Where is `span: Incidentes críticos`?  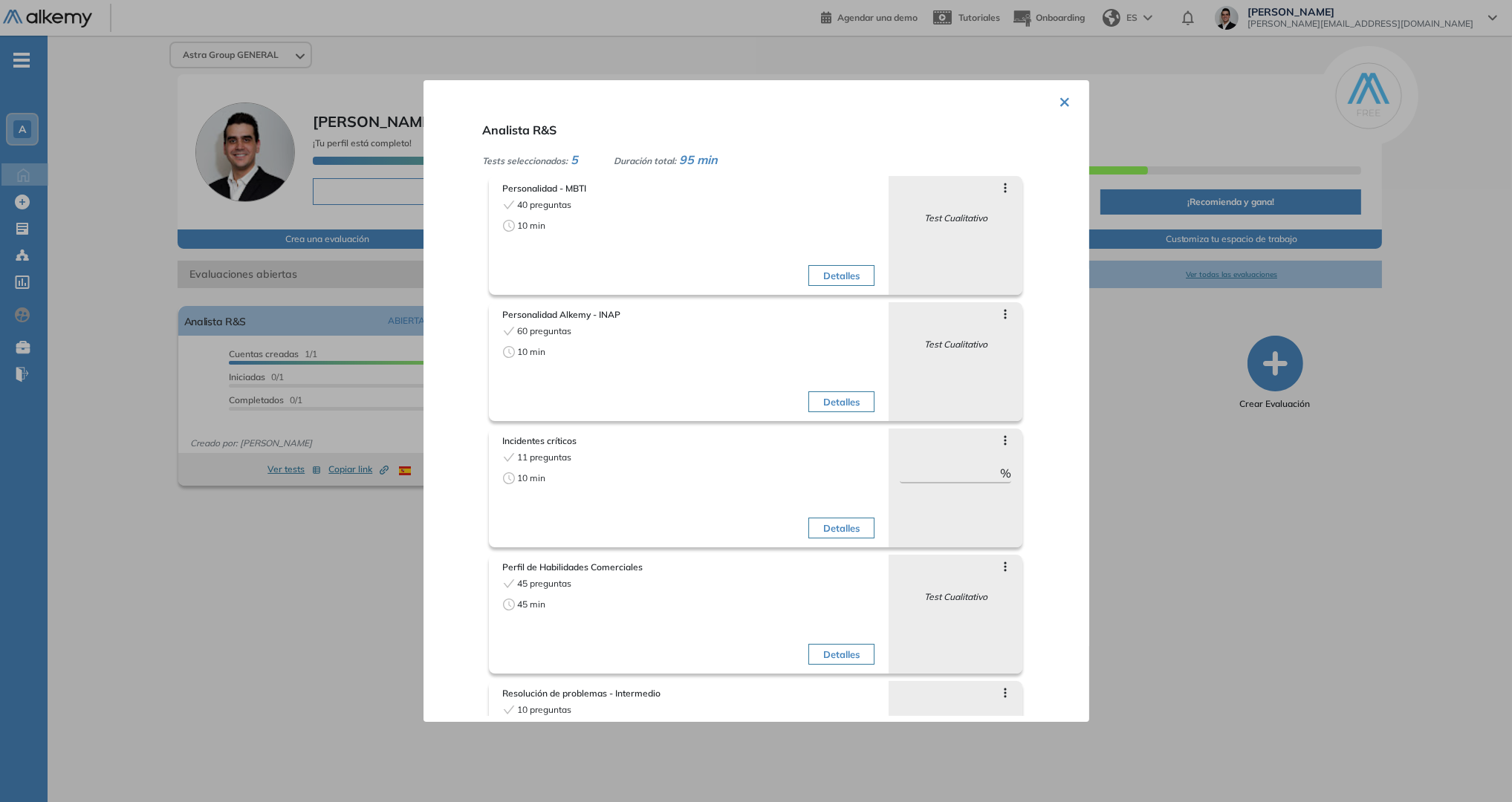
span: Incidentes críticos is located at coordinates (689, 441).